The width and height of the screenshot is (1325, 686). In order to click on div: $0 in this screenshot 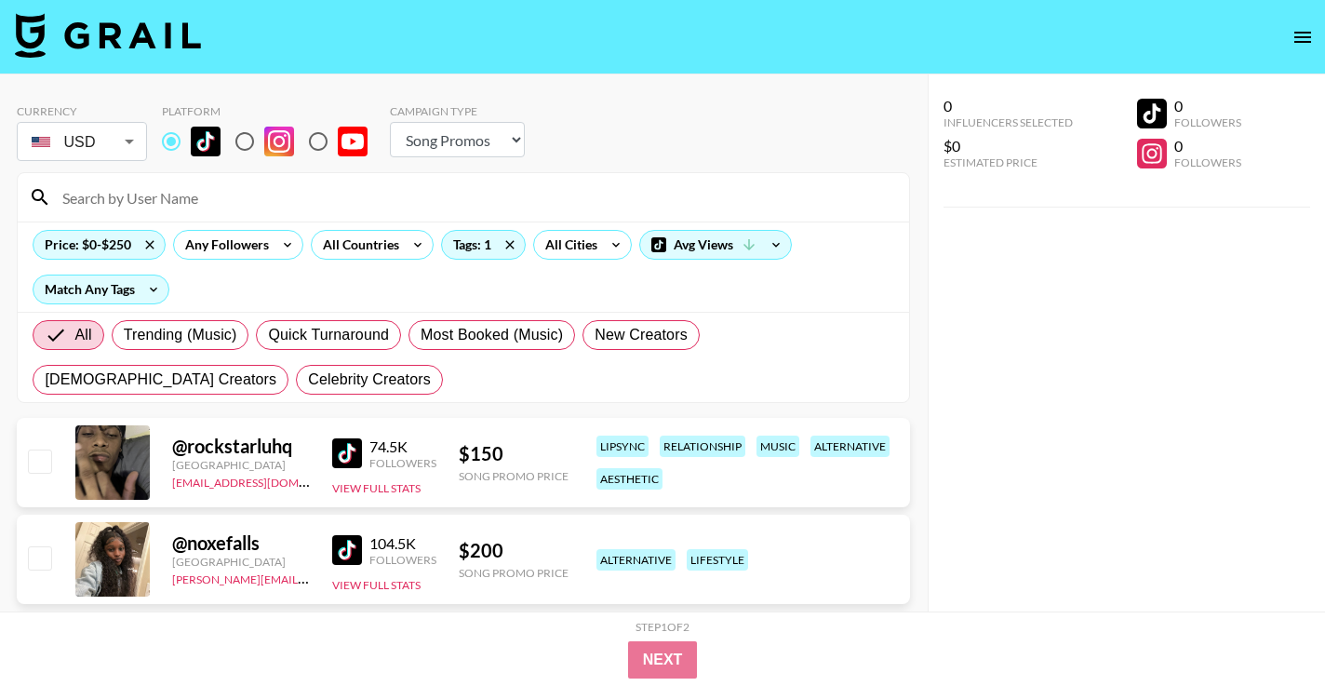, I will do `click(1007, 146)`.